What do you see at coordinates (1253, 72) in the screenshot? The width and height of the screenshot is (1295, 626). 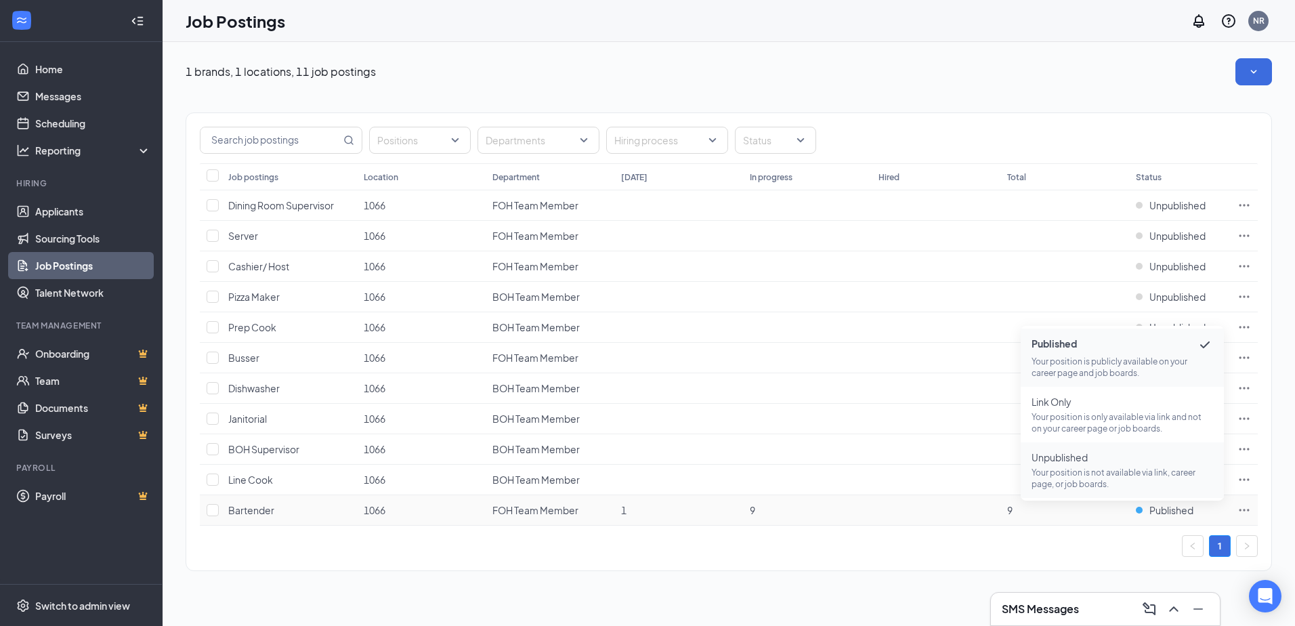 I see `svg: SmallChevronDown` at bounding box center [1253, 72].